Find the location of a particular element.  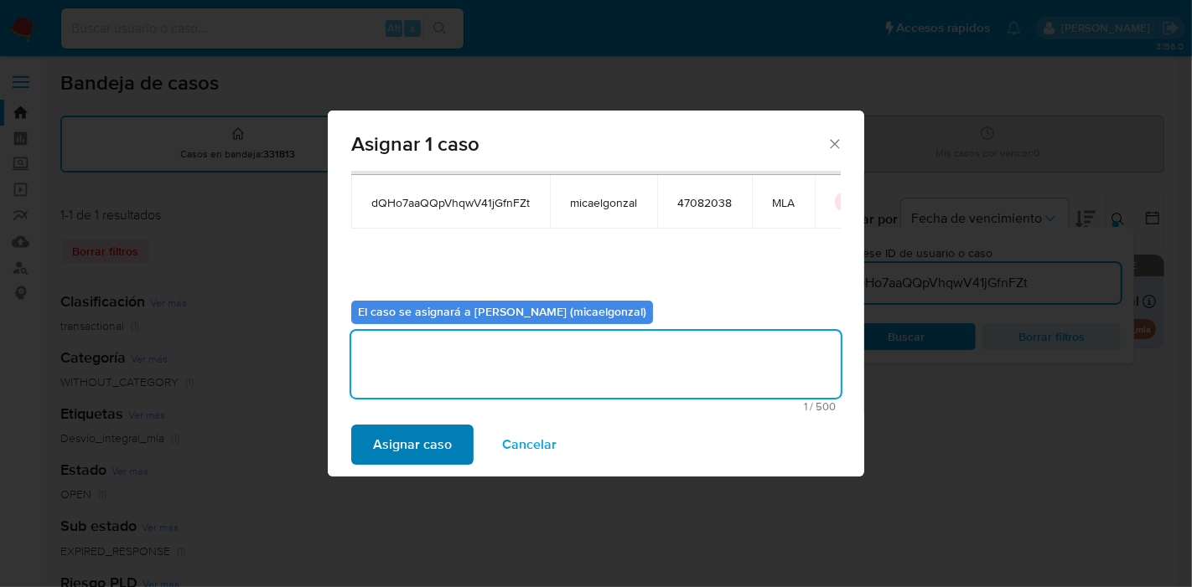

span: dQHo7aaQQpVhqwV41jGfnFZt is located at coordinates (450, 203).